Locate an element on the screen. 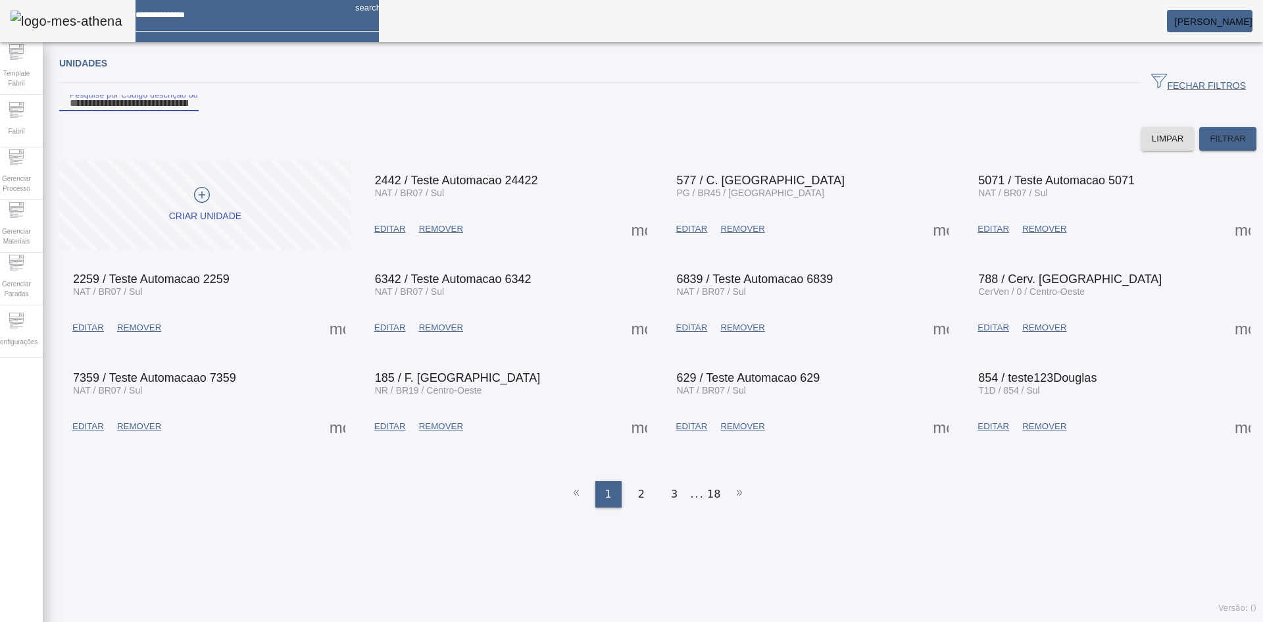 Image resolution: width=1263 pixels, height=622 pixels. span: 6839 / Teste Automacao 6839 is located at coordinates (755, 279).